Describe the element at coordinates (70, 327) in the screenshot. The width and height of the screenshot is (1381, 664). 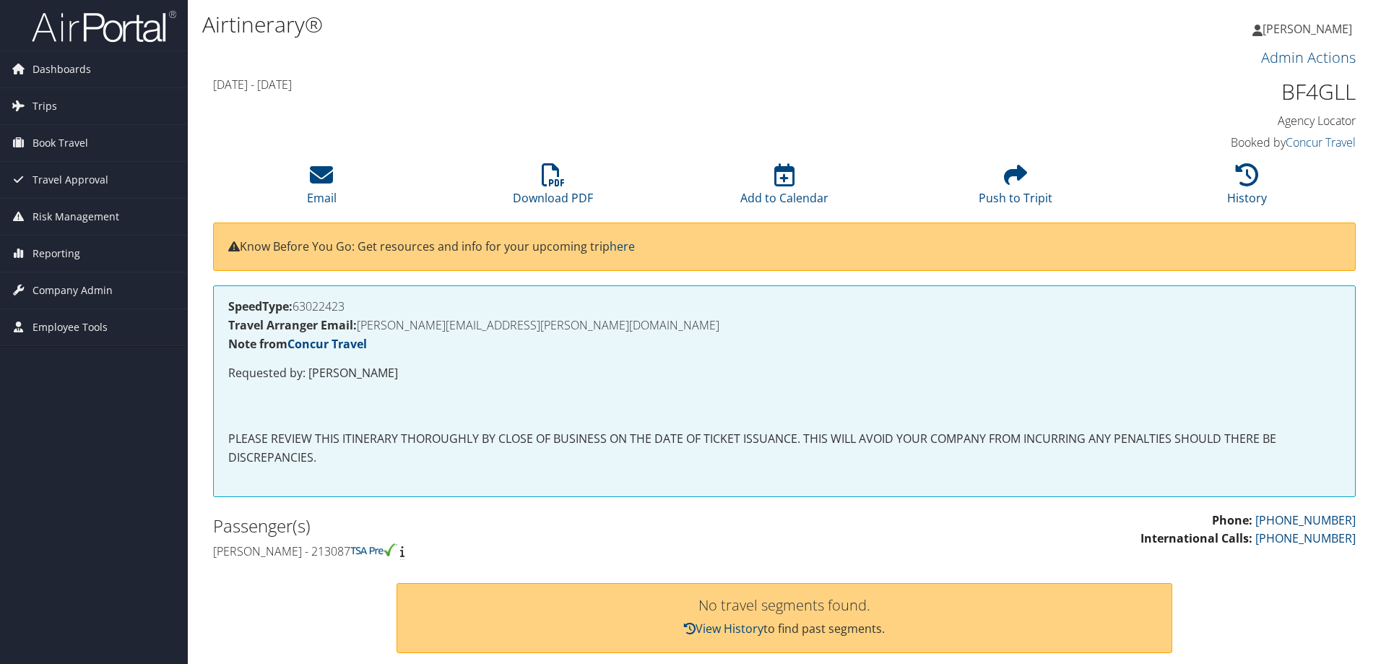
I see `span: Employee Tools` at that location.